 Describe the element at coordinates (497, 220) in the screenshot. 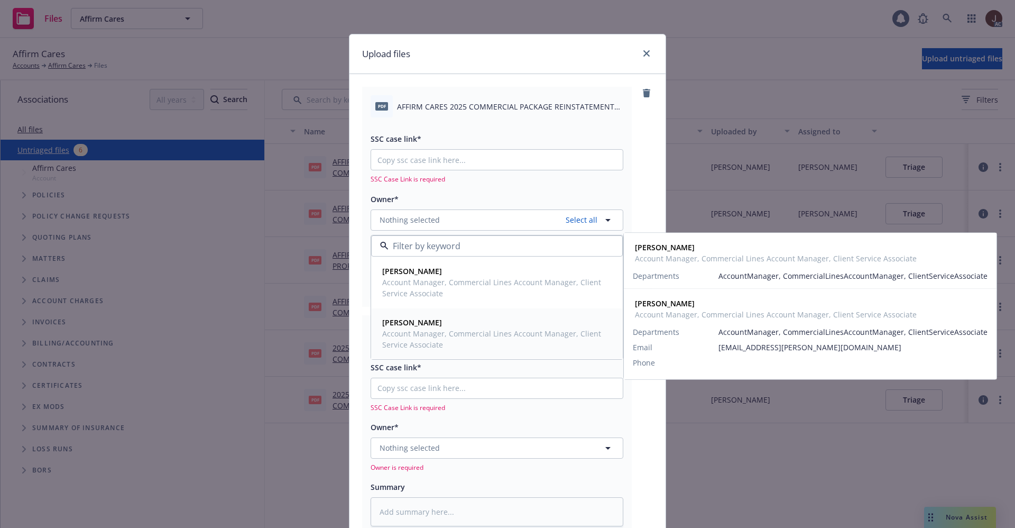

I see `button: Nothing selectedSelect all` at that location.